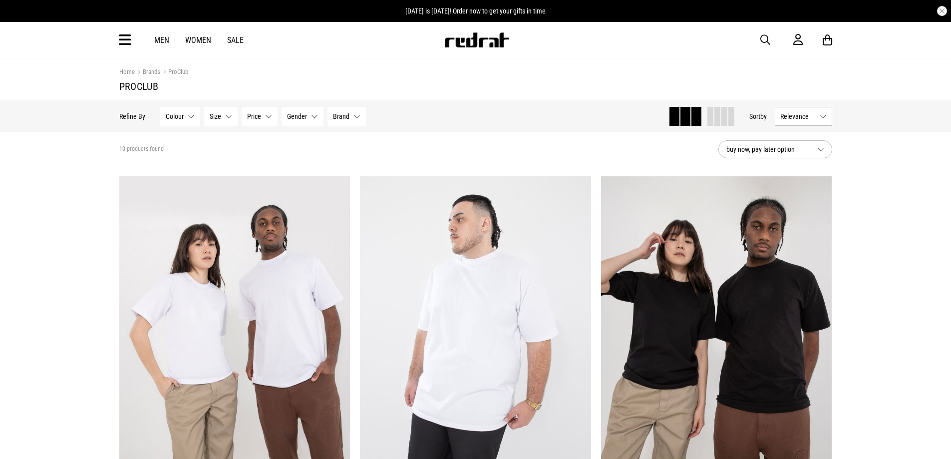 The width and height of the screenshot is (951, 459). Describe the element at coordinates (254, 116) in the screenshot. I see `span: Price` at that location.